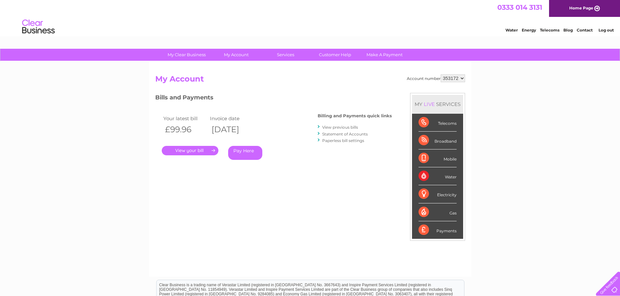 This screenshot has width=620, height=296. Describe the element at coordinates (529, 30) in the screenshot. I see `a: Energy` at that location.